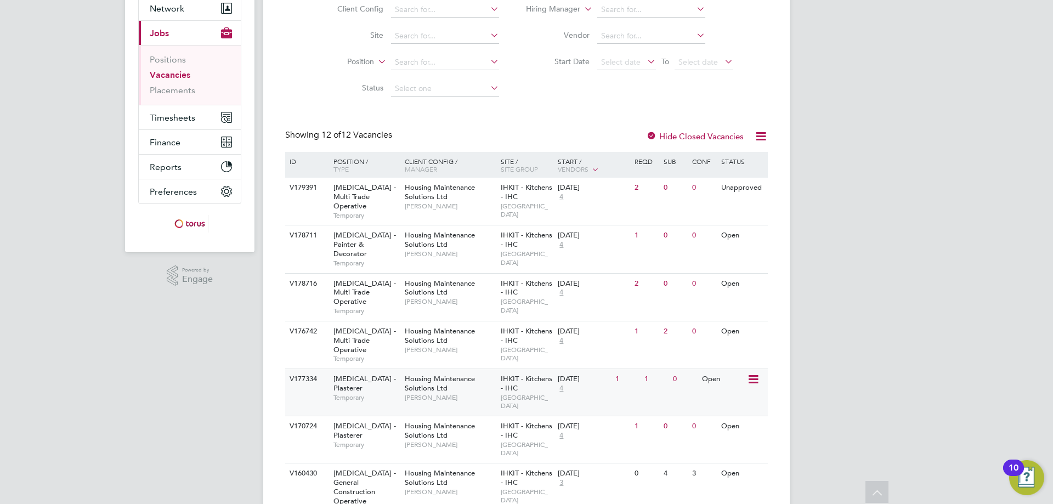  I want to click on div: Site /, so click(526, 165).